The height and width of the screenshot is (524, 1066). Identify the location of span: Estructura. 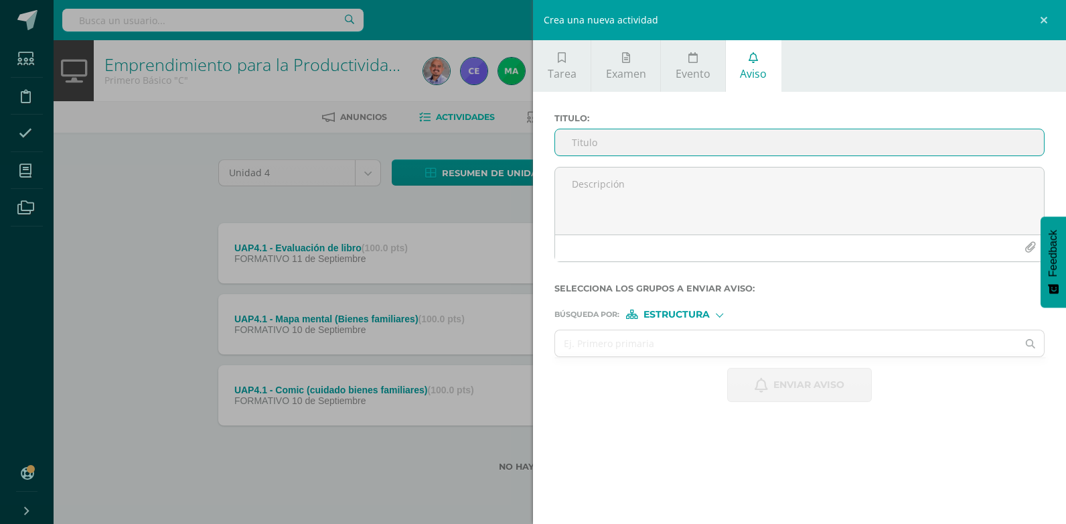
(676, 314).